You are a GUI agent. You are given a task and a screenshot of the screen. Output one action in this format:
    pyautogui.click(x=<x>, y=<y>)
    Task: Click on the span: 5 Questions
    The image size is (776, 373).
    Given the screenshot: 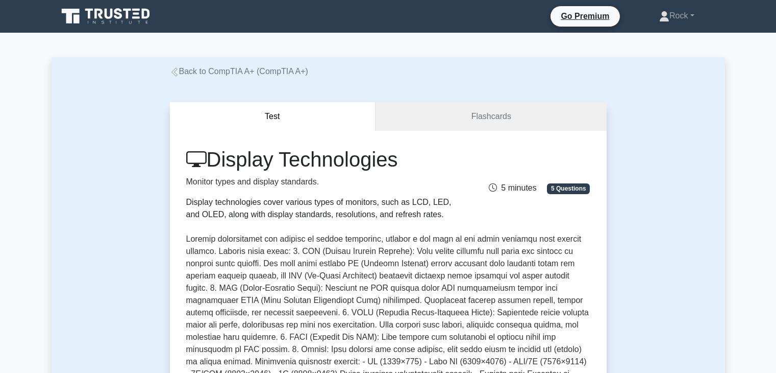 What is the action you would take?
    pyautogui.click(x=569, y=188)
    